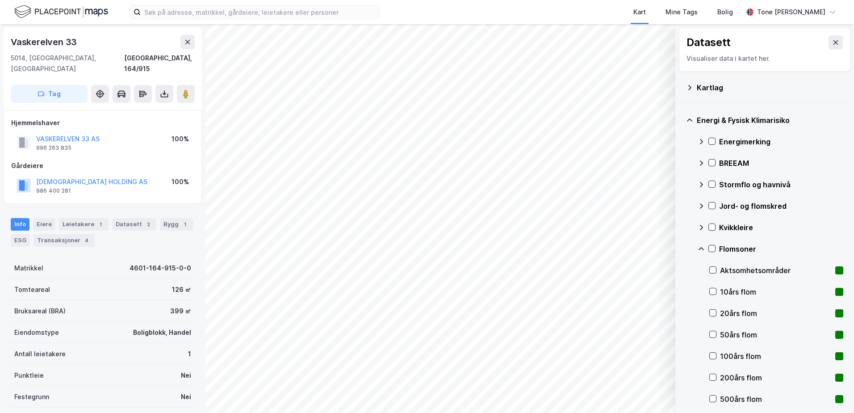 The image size is (854, 413). Describe the element at coordinates (54, 191) in the screenshot. I see `div: 986 400 281` at that location.